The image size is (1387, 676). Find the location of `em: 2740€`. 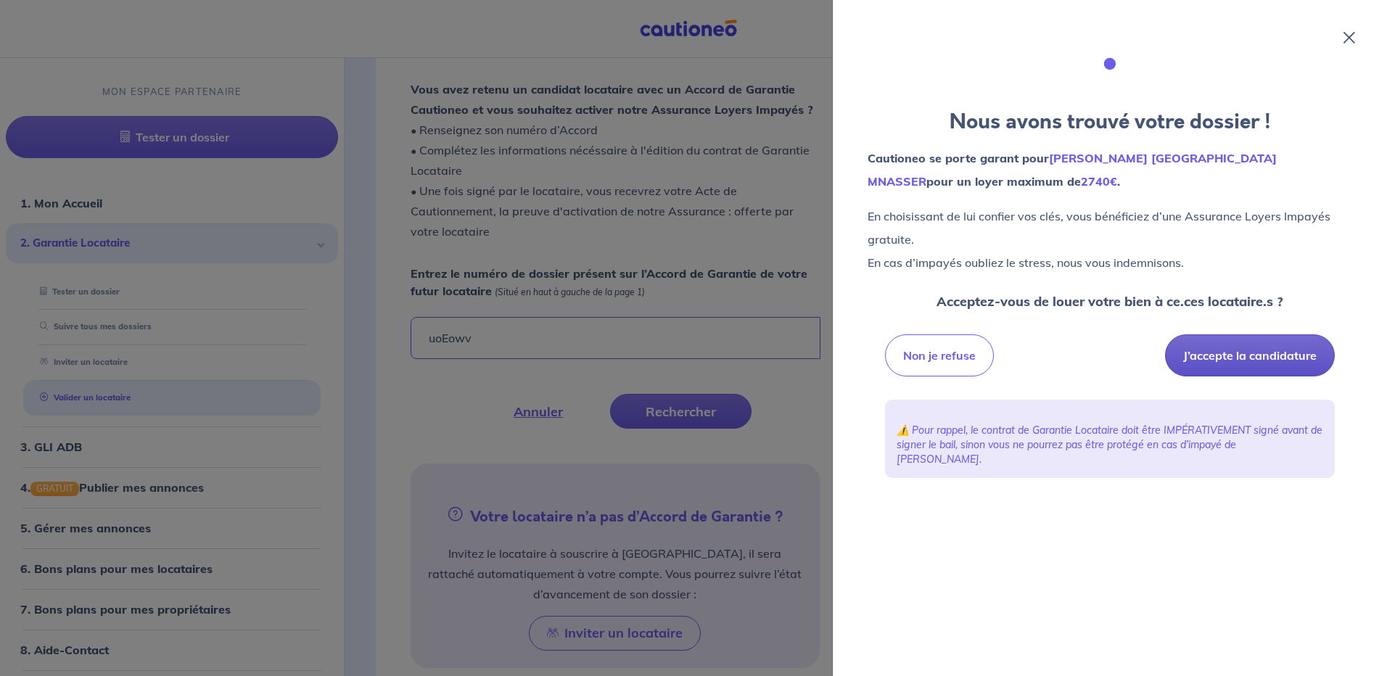

em: 2740€ is located at coordinates (1099, 181).